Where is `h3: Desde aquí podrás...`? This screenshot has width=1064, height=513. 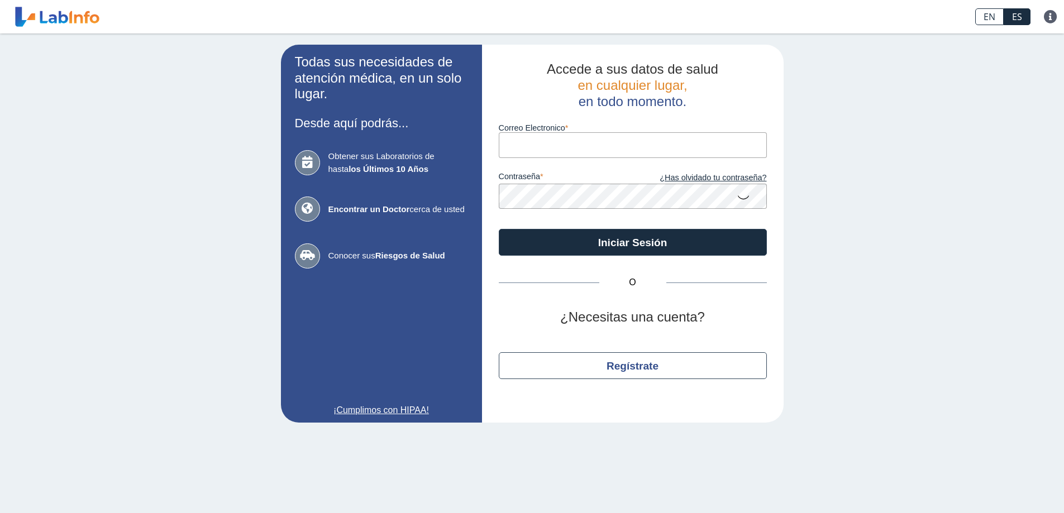 h3: Desde aquí podrás... is located at coordinates (381, 123).